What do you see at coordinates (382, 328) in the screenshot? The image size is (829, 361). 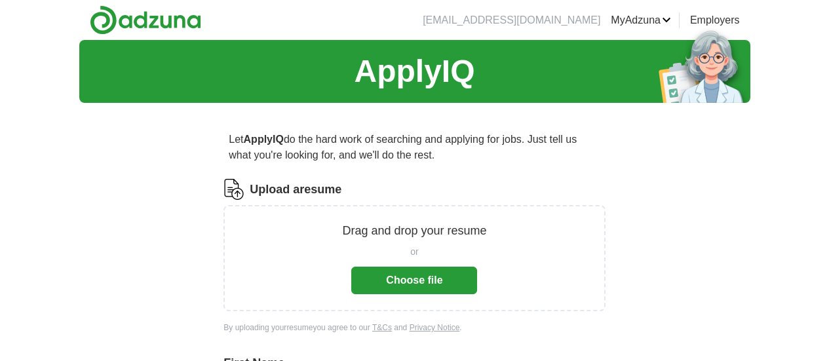 I see `a: T&Cs` at bounding box center [382, 328].